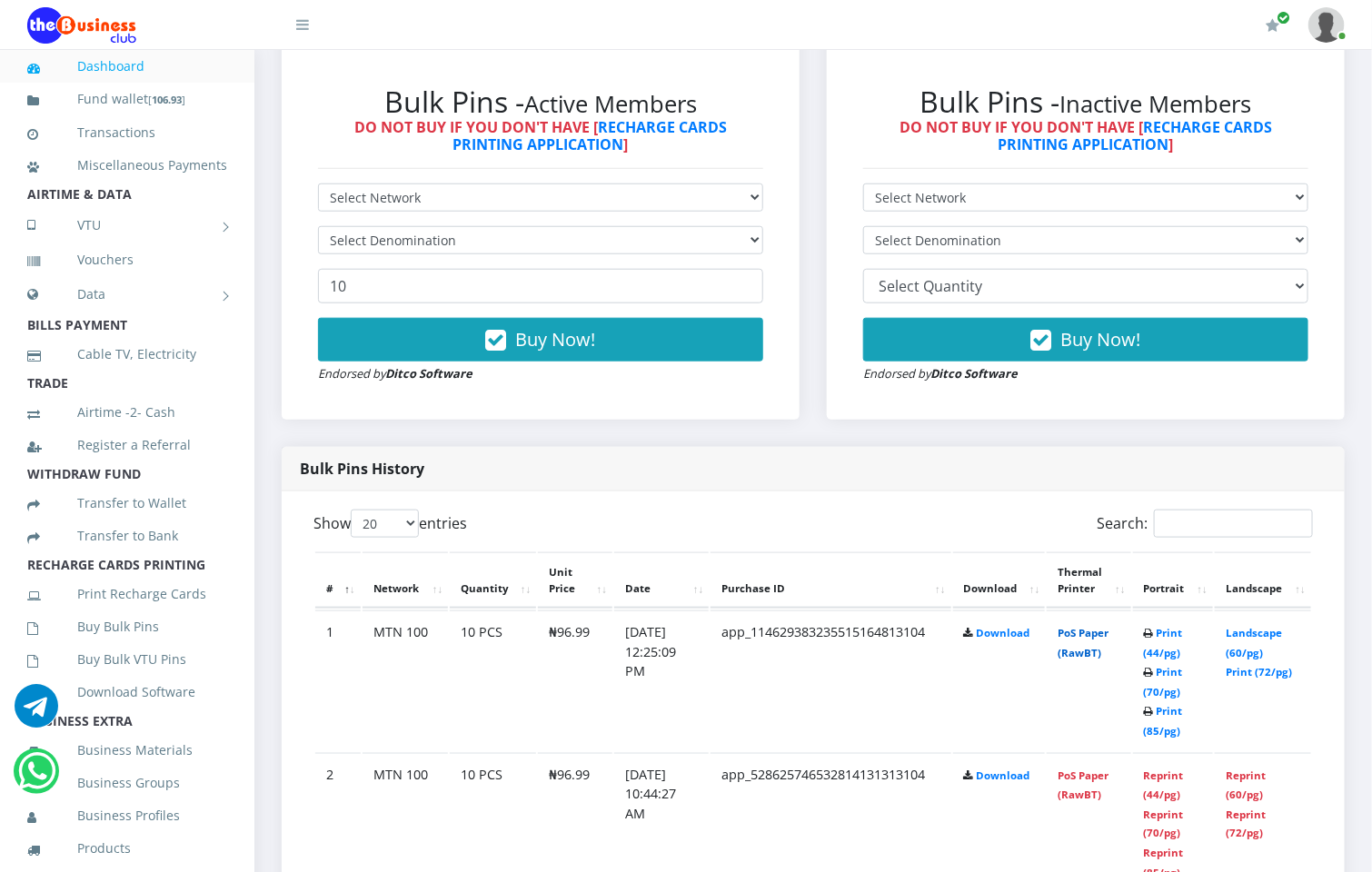 Image resolution: width=1372 pixels, height=872 pixels. Describe the element at coordinates (1234, 524) in the screenshot. I see `input: Search:` at that location.